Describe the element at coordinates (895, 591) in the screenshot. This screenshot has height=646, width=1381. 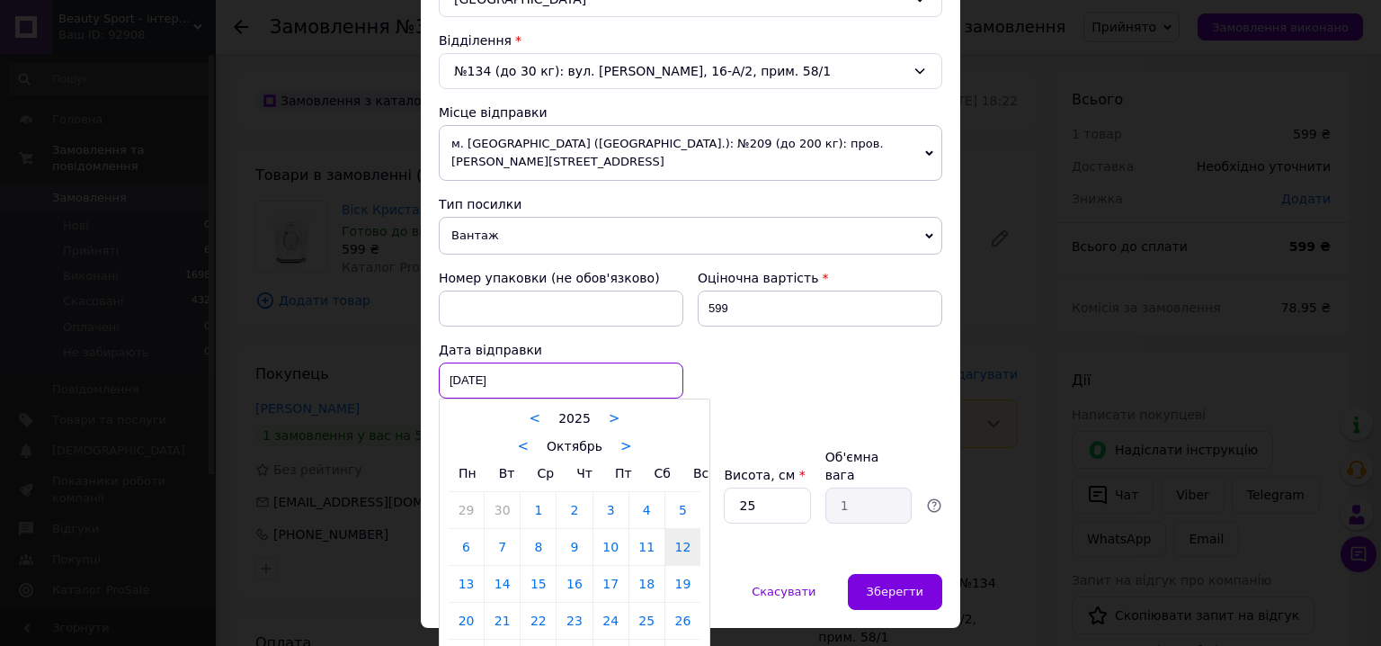
I see `span: Зберегти` at that location.